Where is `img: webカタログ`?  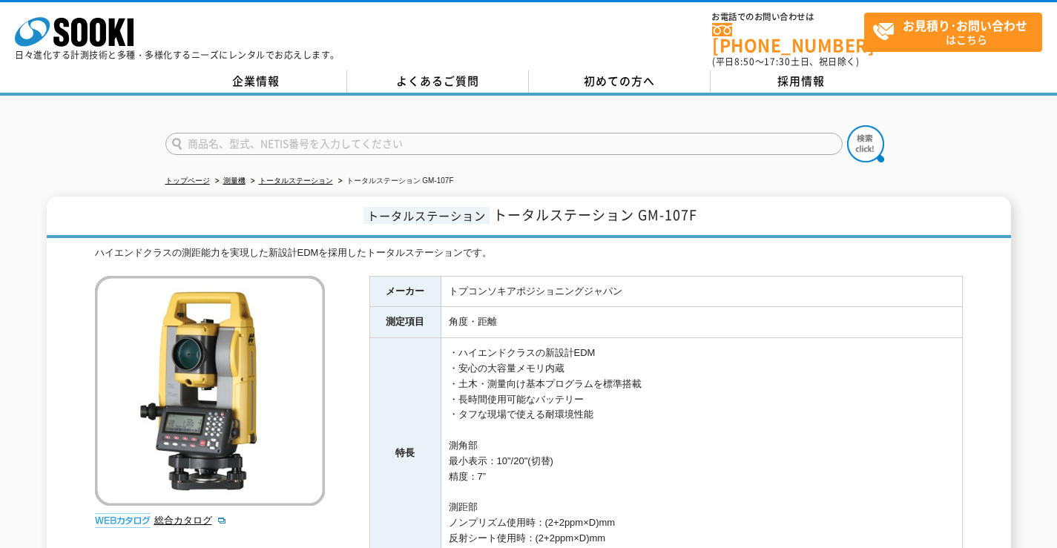
img: webカタログ is located at coordinates (122, 521).